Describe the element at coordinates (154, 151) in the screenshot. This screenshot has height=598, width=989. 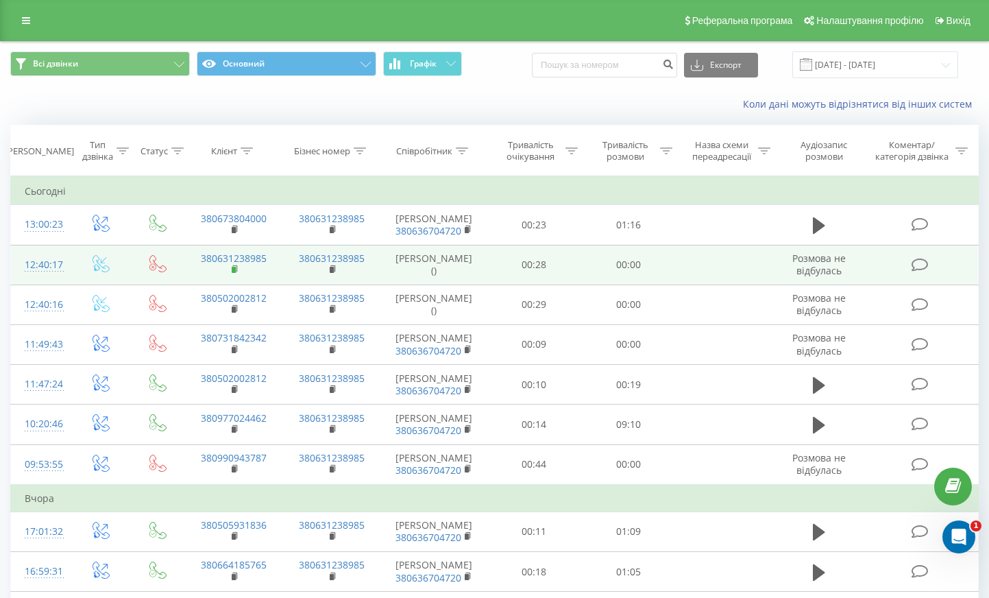
I see `div: Статус` at that location.